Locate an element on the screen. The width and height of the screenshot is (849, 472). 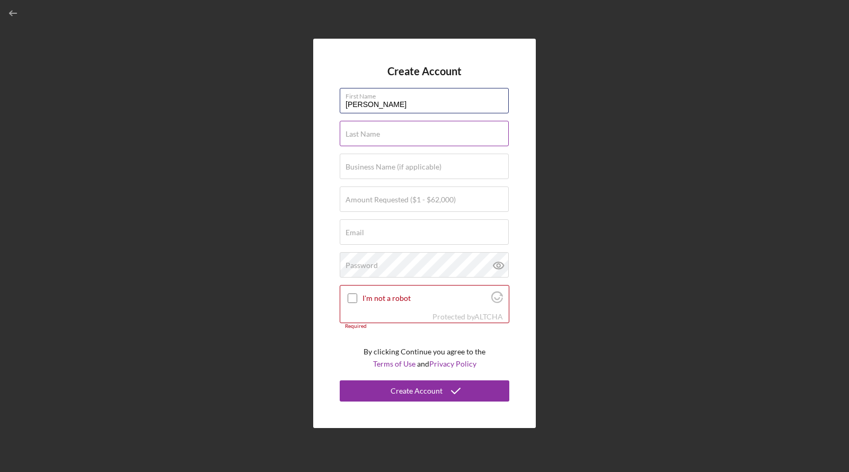
a: Privacy Policy is located at coordinates (453, 364).